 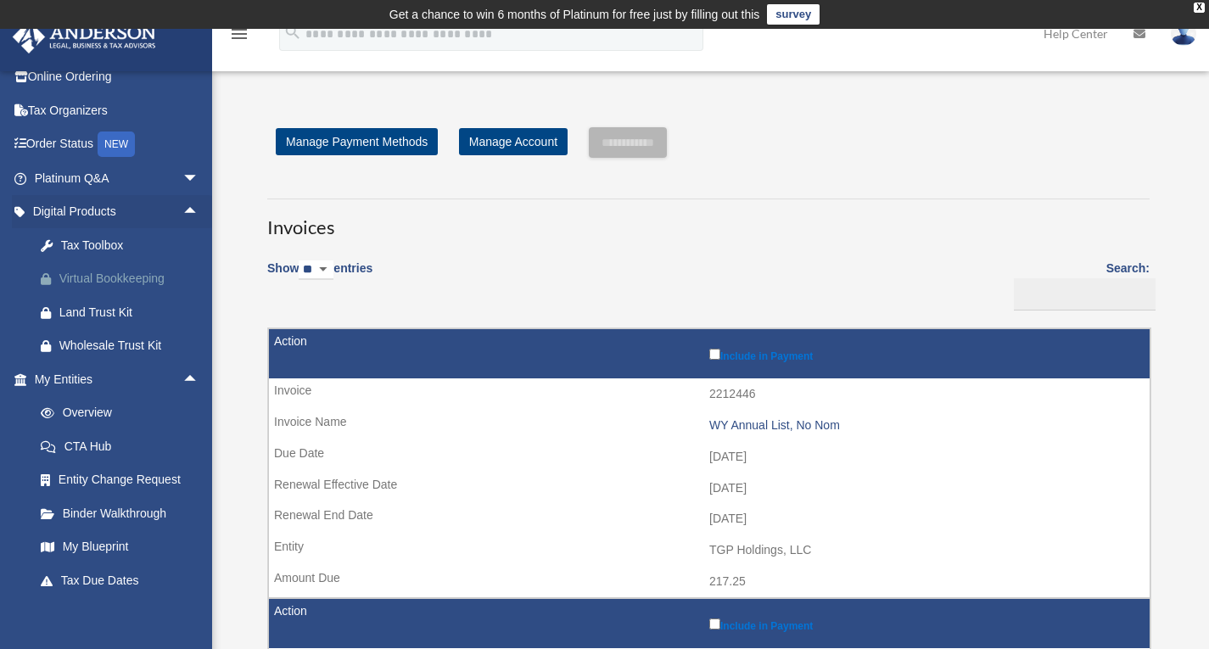 I want to click on i: menu, so click(x=239, y=34).